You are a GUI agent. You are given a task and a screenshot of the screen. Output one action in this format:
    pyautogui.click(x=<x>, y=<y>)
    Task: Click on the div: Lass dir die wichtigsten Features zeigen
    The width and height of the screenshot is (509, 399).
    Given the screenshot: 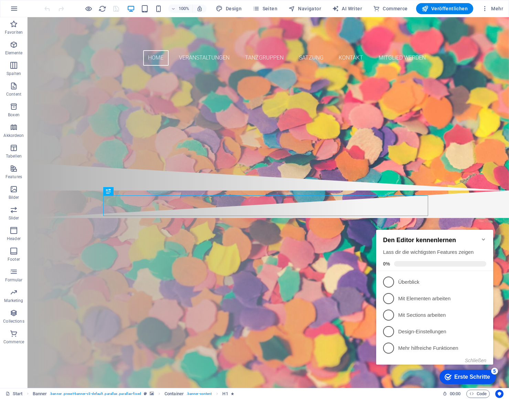 What is the action you would take?
    pyautogui.click(x=61, y=32)
    